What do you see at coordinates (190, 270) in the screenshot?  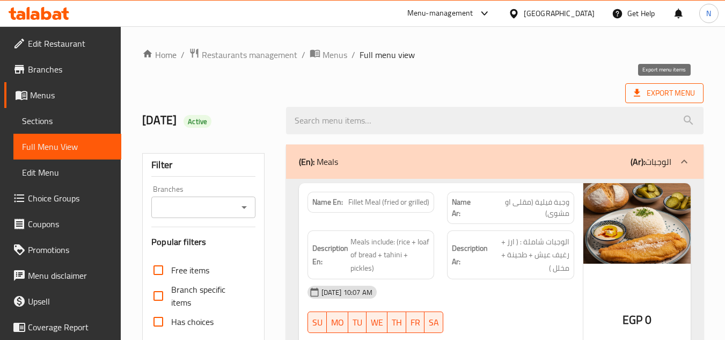 I see `span: Free items` at bounding box center [190, 270].